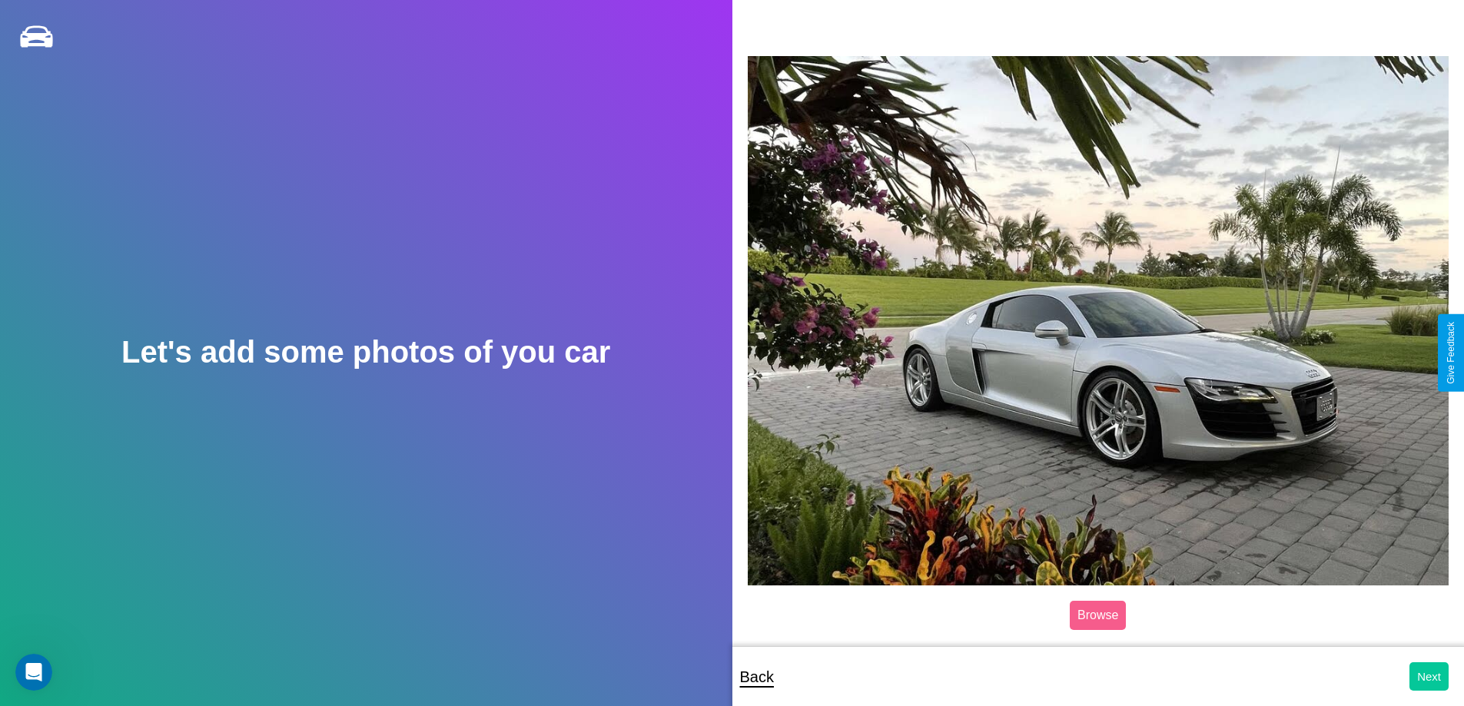 The height and width of the screenshot is (706, 1464). I want to click on div: Give Feedback, so click(1451, 353).